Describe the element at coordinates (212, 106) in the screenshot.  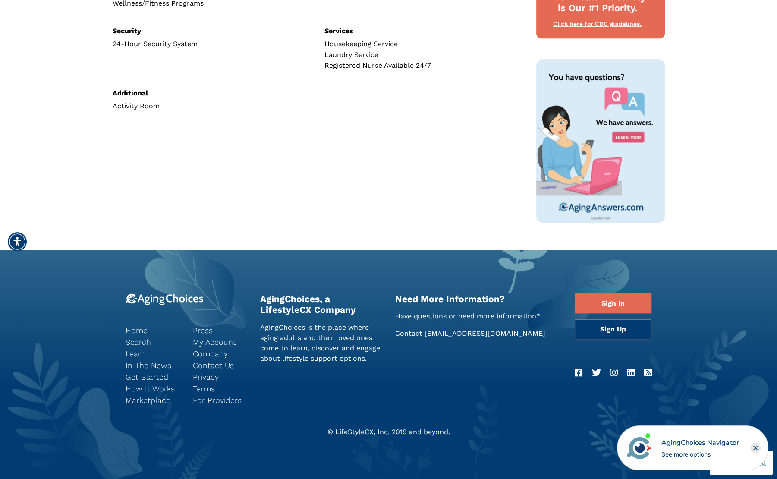
I see `div: Activity Room` at that location.